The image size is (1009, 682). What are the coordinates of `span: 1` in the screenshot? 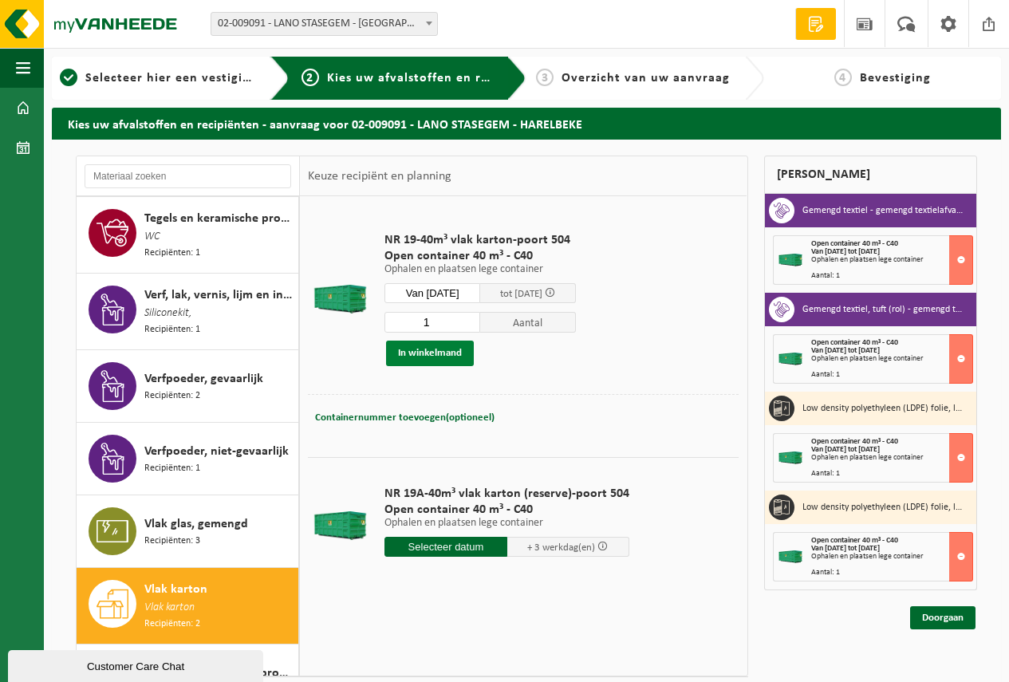 It's located at (69, 77).